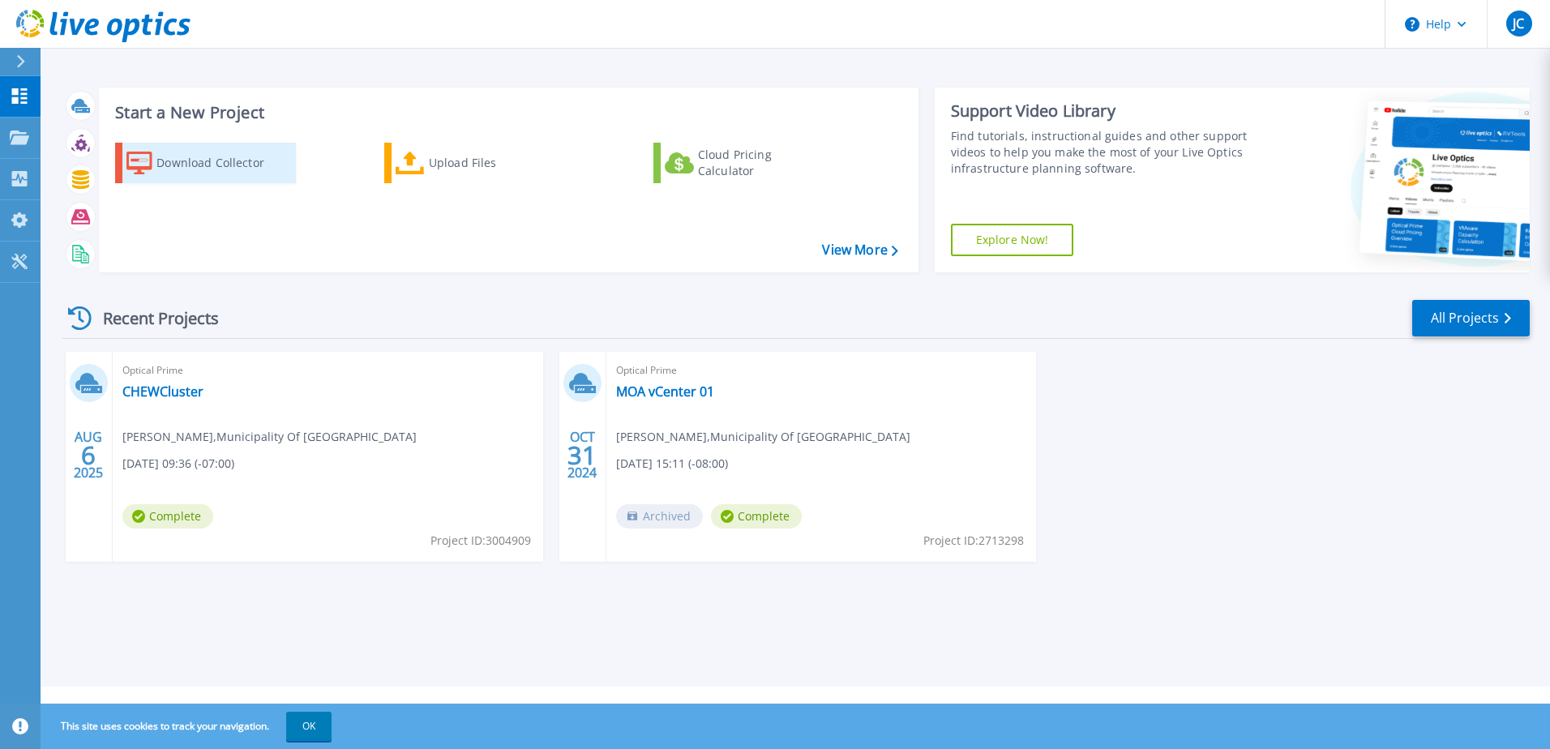  What do you see at coordinates (88, 455) in the screenshot?
I see `div: AUG 2025` at bounding box center [88, 455].